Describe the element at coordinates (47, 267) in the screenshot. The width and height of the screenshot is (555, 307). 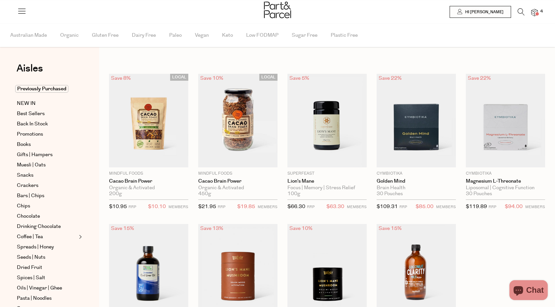
I see `a: Dried Fruit` at that location.